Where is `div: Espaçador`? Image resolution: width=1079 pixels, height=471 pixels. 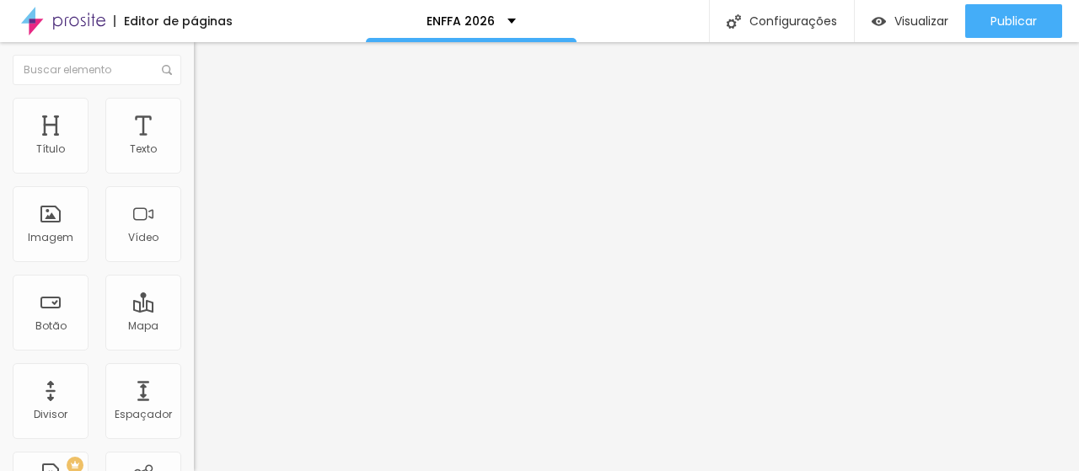 div: Espaçador is located at coordinates (143, 415).